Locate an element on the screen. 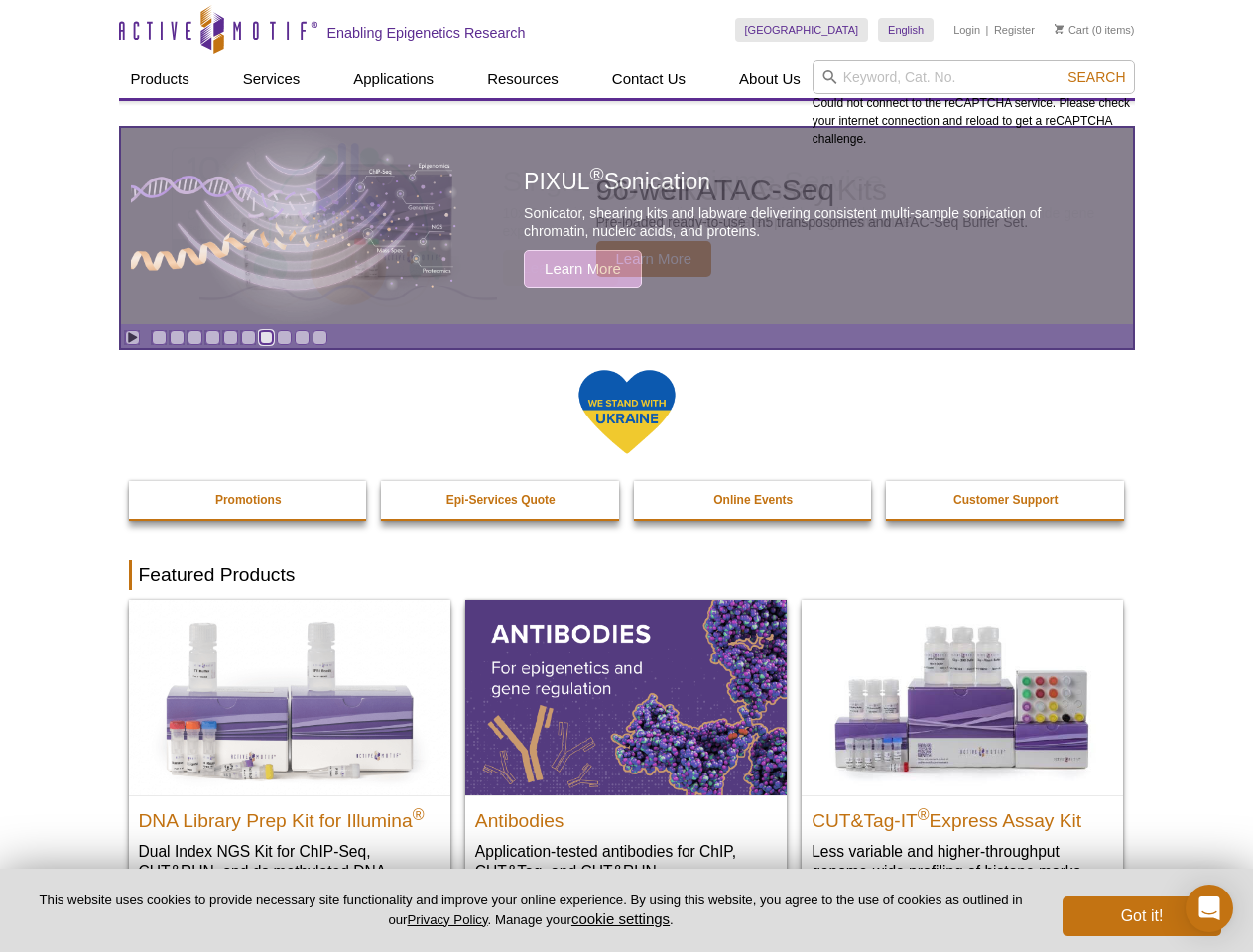  a: Cart is located at coordinates (1072, 30).